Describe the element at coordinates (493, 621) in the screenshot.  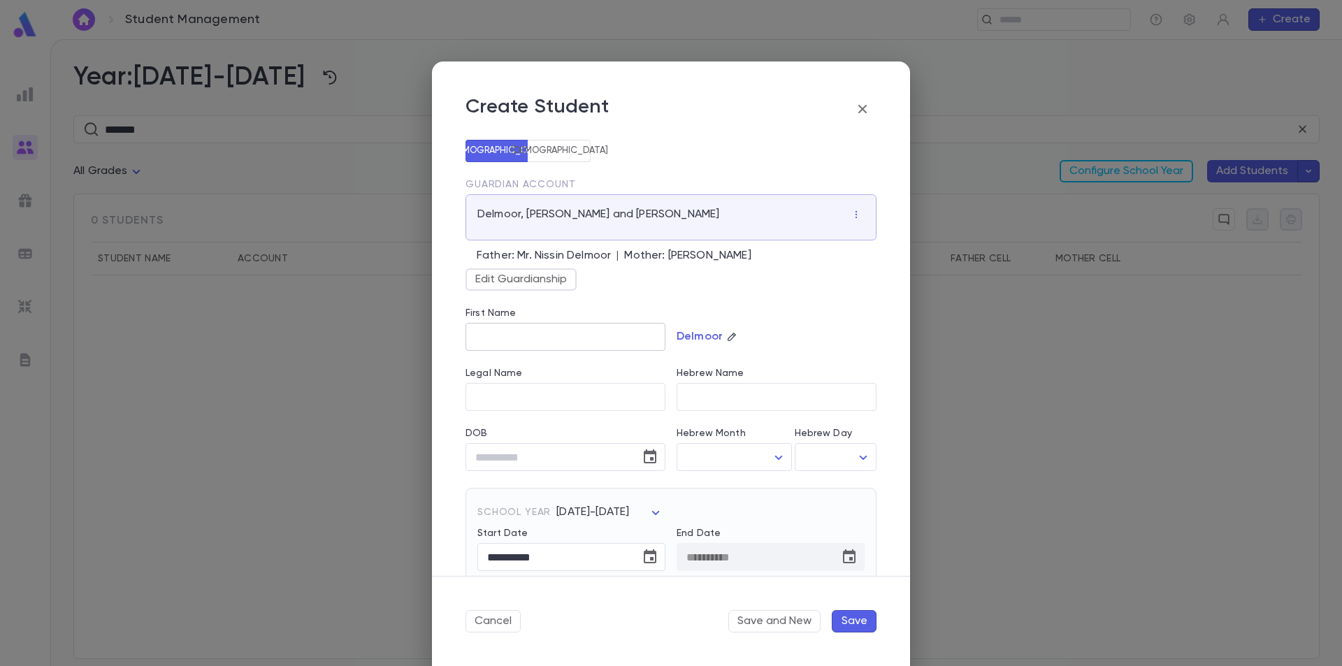
I see `button: Cancel` at that location.